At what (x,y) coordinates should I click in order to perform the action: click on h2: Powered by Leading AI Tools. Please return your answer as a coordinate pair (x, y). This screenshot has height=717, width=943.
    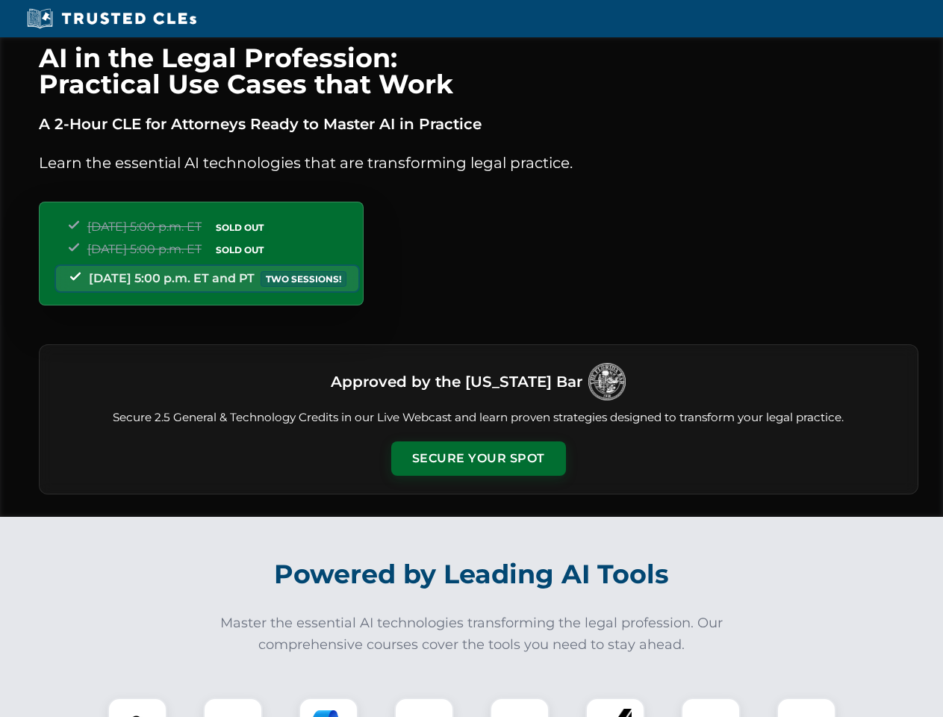
    Looking at the image, I should click on (472, 574).